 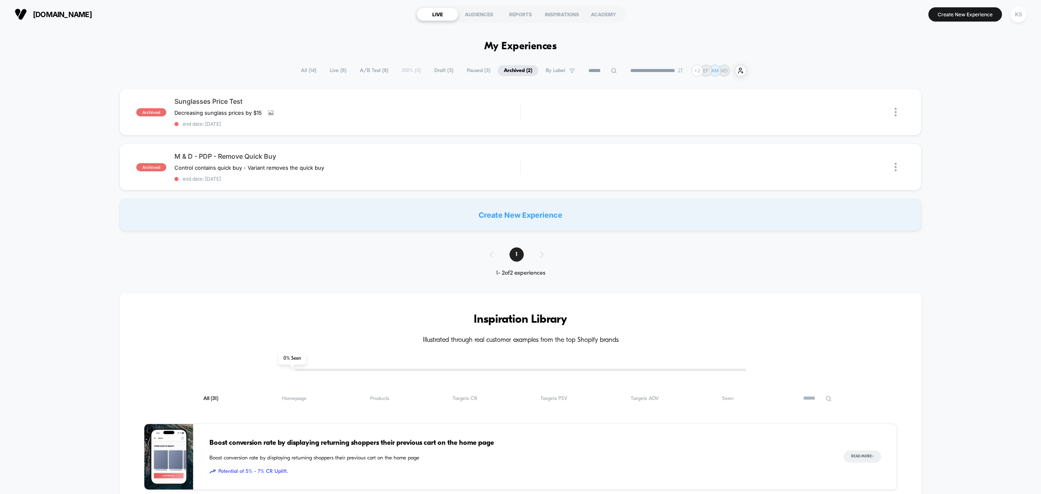 What do you see at coordinates (520, 215) in the screenshot?
I see `div: Create New Experience` at bounding box center [520, 215].